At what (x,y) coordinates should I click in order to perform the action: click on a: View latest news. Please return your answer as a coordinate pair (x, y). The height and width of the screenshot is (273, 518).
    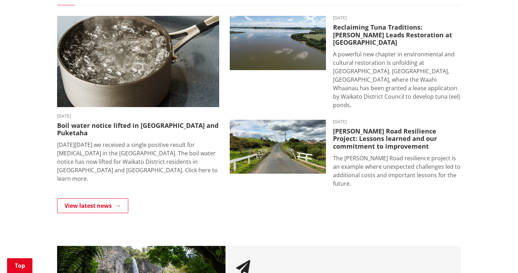
    Looking at the image, I should click on (93, 206).